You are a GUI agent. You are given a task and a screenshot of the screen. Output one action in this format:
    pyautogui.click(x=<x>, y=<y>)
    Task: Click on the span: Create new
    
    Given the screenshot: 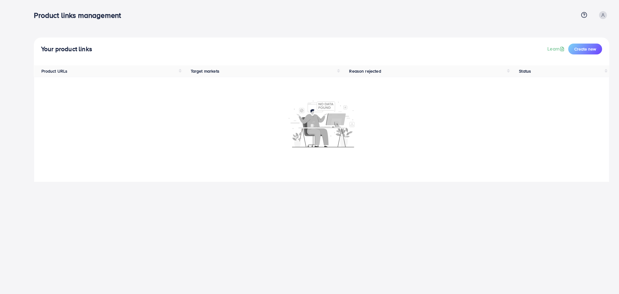 What is the action you would take?
    pyautogui.click(x=586, y=49)
    